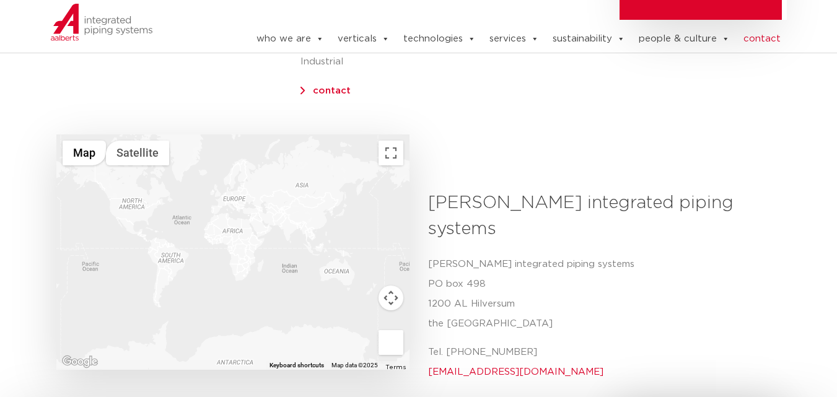  I want to click on button: Show street map, so click(84, 153).